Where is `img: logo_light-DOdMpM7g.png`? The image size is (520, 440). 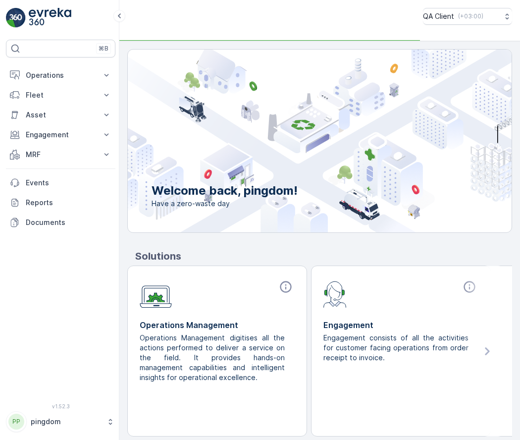
img: logo_light-DOdMpM7g.png is located at coordinates (50, 18).